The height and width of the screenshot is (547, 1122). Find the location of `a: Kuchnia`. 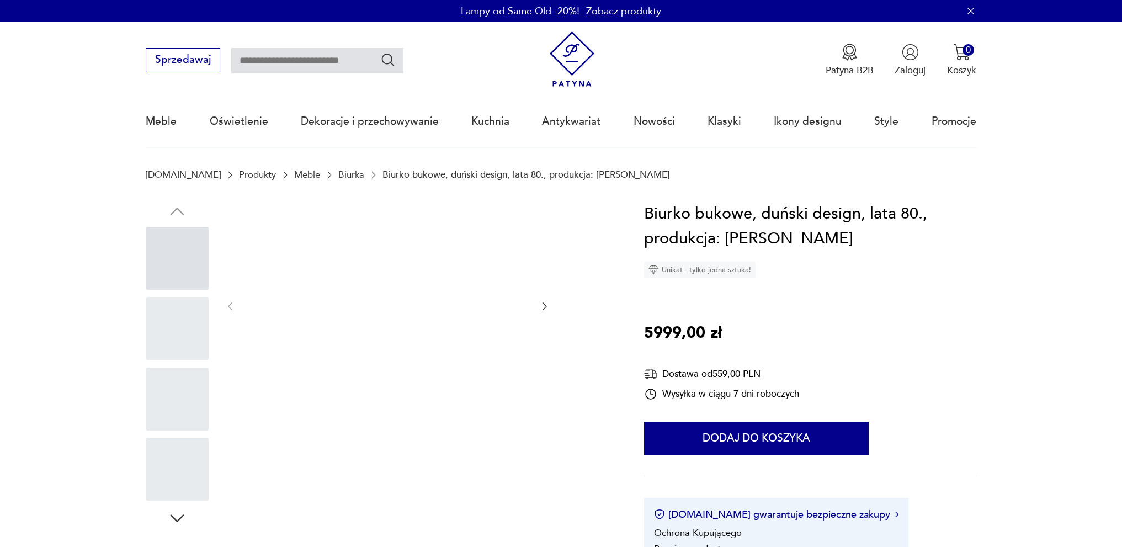

a: Kuchnia is located at coordinates (490, 121).